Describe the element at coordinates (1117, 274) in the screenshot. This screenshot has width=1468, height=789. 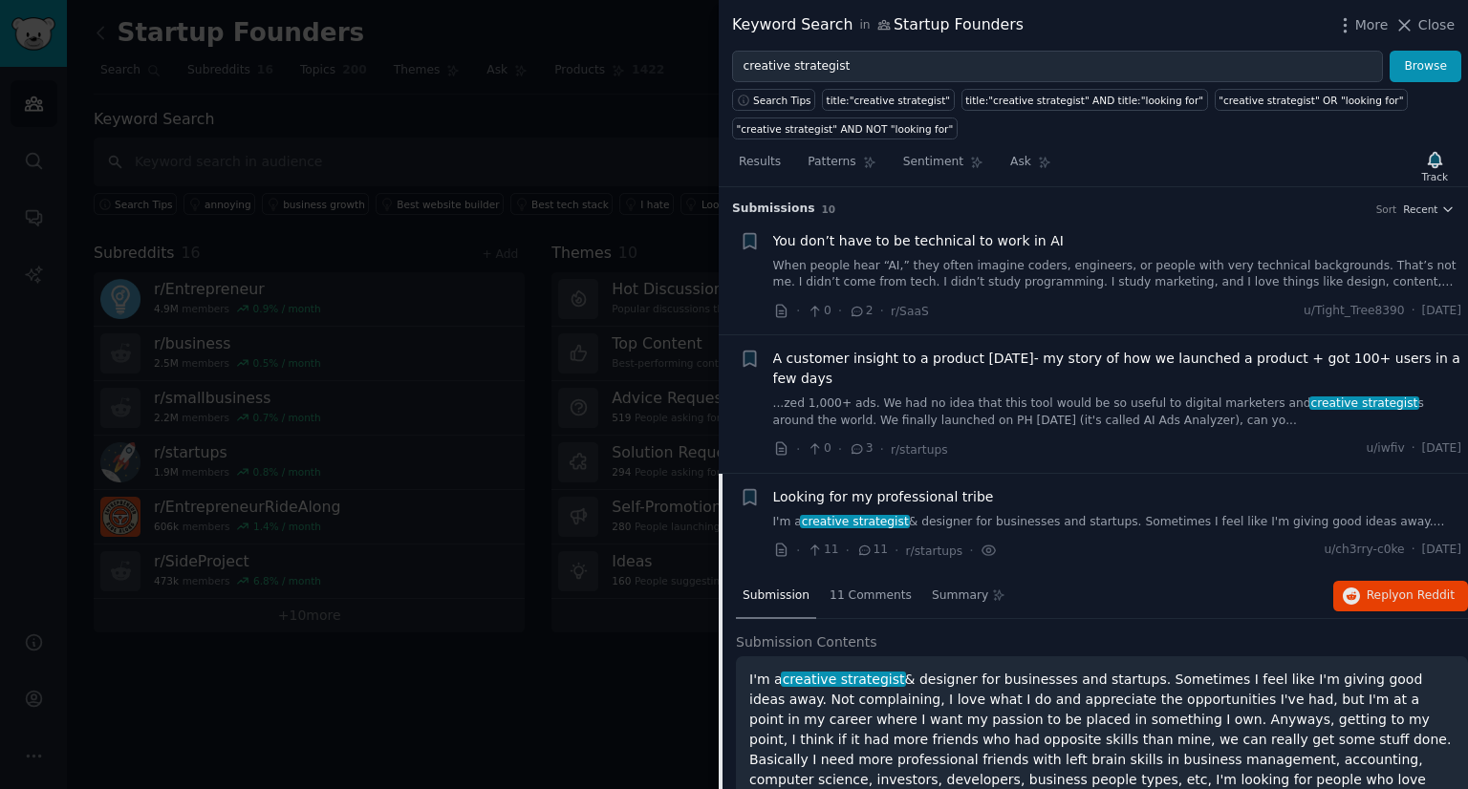
I see `a: When people hear “AI,” they often imagine coders, engineers, or people with very technical backgr...` at that location.